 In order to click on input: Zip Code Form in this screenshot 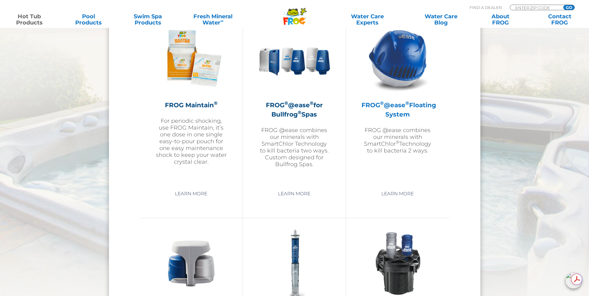, I will do `click(535, 7)`.